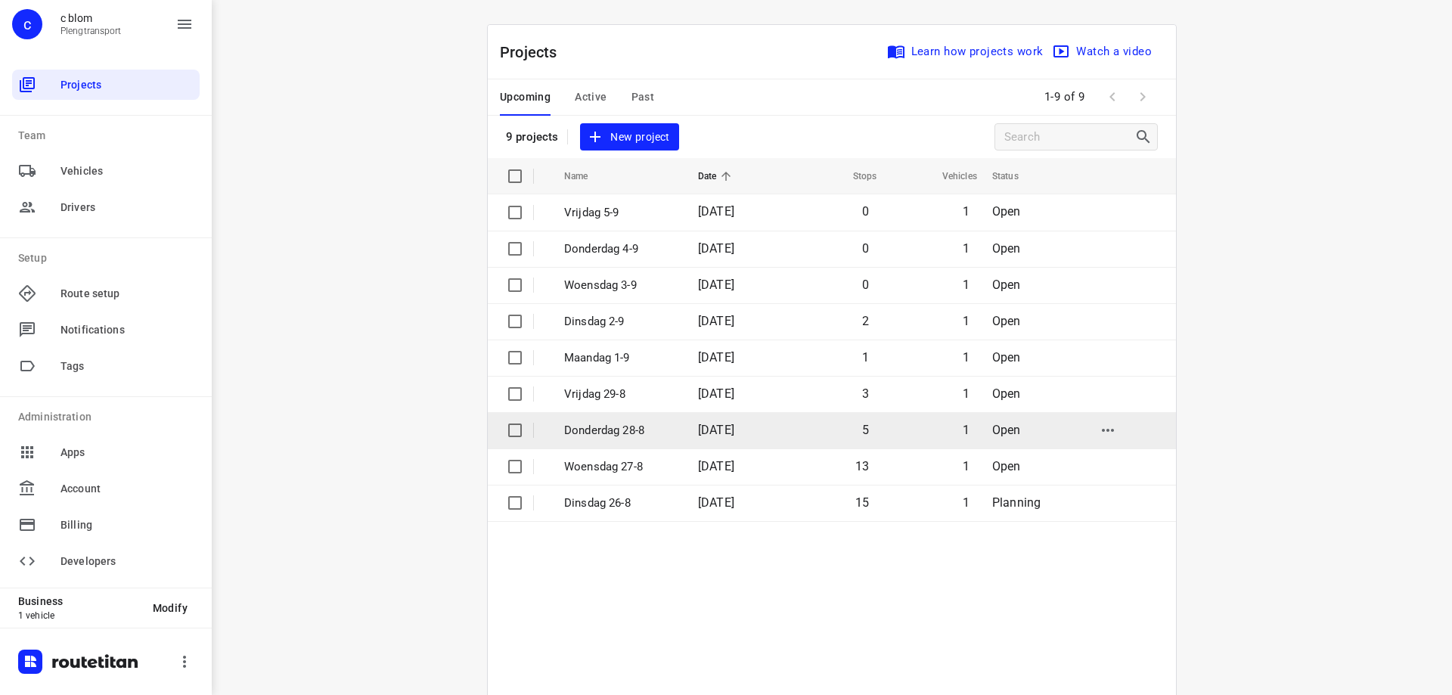 This screenshot has width=1452, height=695. What do you see at coordinates (525, 97) in the screenshot?
I see `span: Upcoming` at bounding box center [525, 97].